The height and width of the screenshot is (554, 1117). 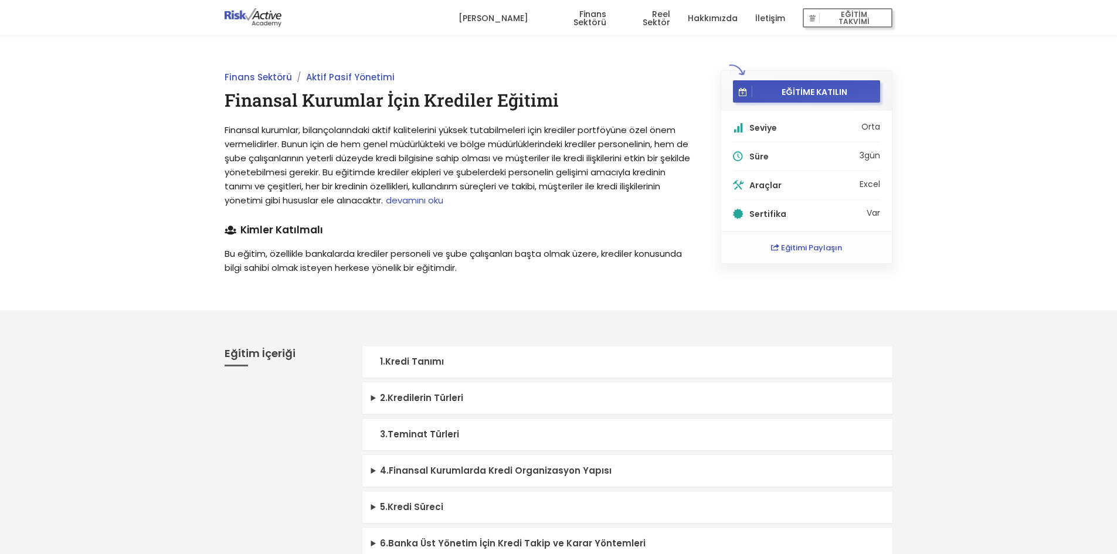 I want to click on a: Eğitimi Paylaşın, so click(x=806, y=247).